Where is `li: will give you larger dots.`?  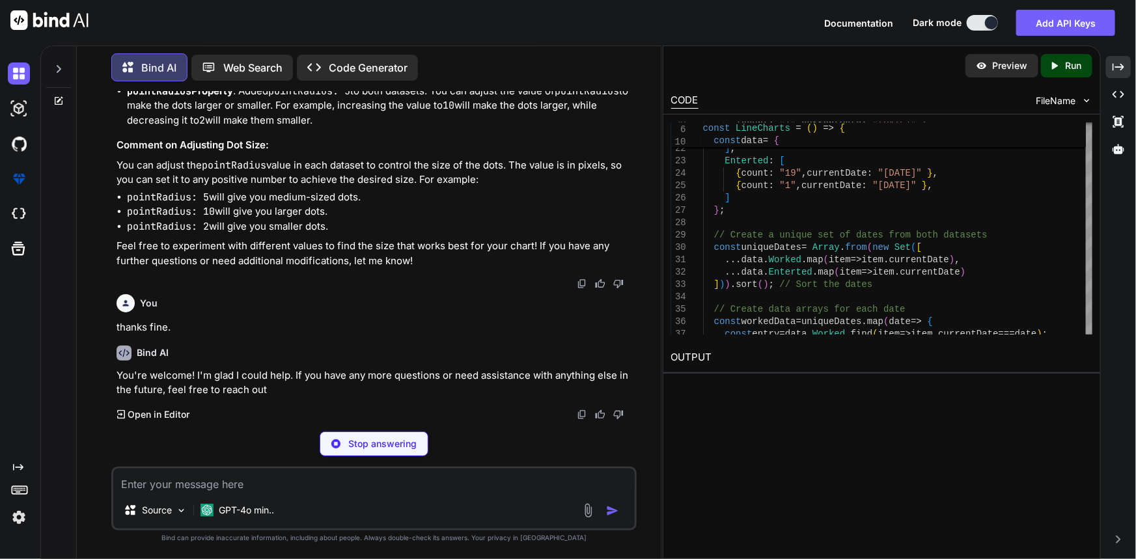 li: will give you larger dots. is located at coordinates (381, 212).